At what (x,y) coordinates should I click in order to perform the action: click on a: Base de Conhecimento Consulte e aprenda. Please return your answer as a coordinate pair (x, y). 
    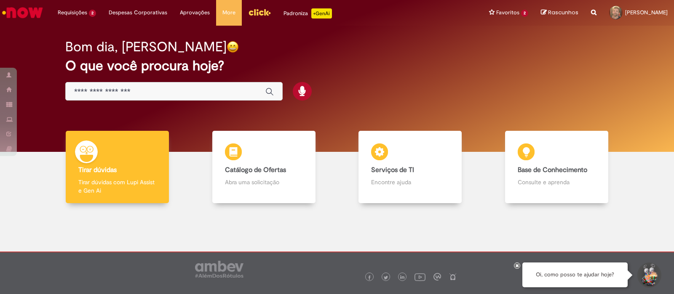
    Looking at the image, I should click on (557, 167).